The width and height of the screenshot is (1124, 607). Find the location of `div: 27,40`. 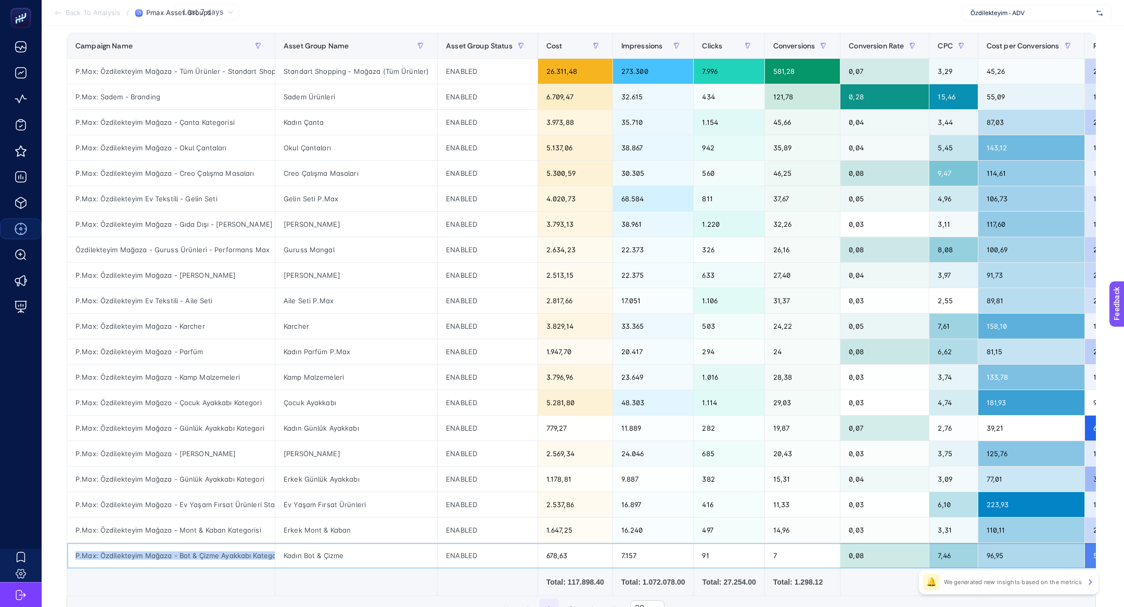

div: 27,40 is located at coordinates (803, 275).